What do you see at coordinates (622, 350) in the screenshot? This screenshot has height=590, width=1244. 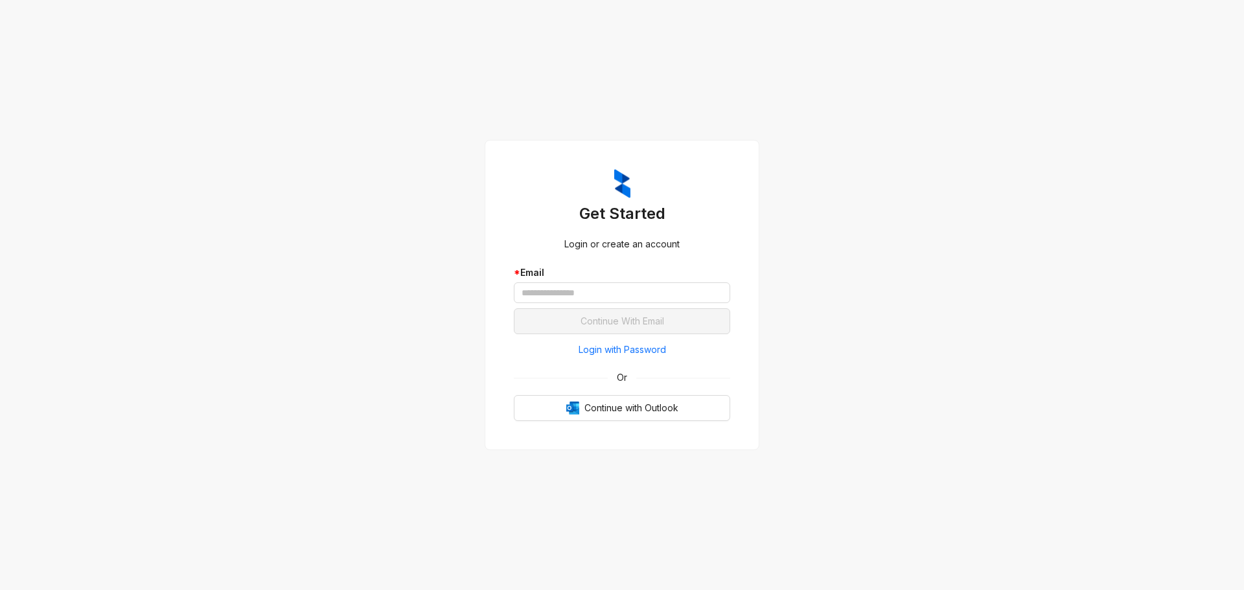 I see `button: Login with Password` at bounding box center [622, 350].